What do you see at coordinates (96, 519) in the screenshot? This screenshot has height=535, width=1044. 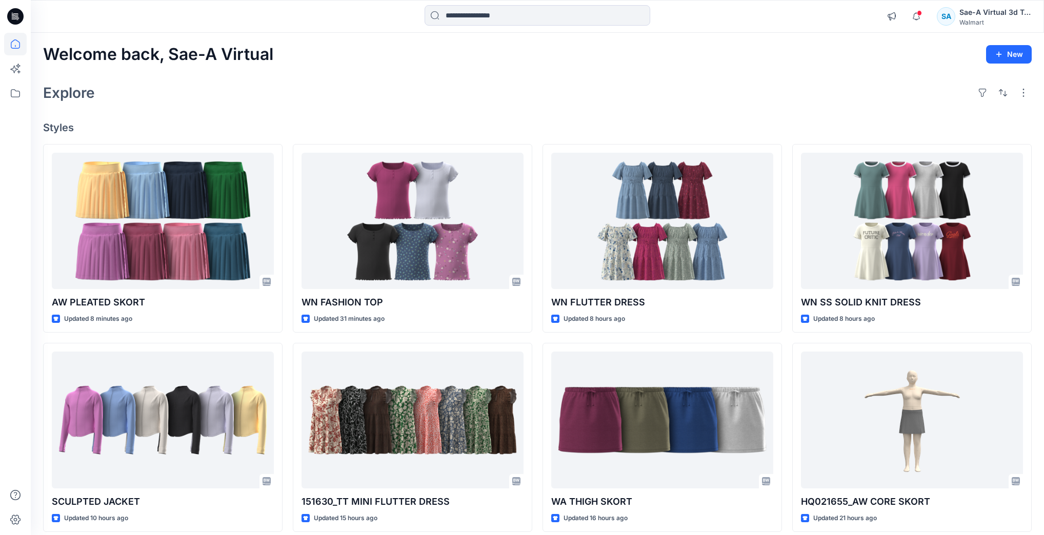 I see `p: Updated 10 hours ago` at bounding box center [96, 519].